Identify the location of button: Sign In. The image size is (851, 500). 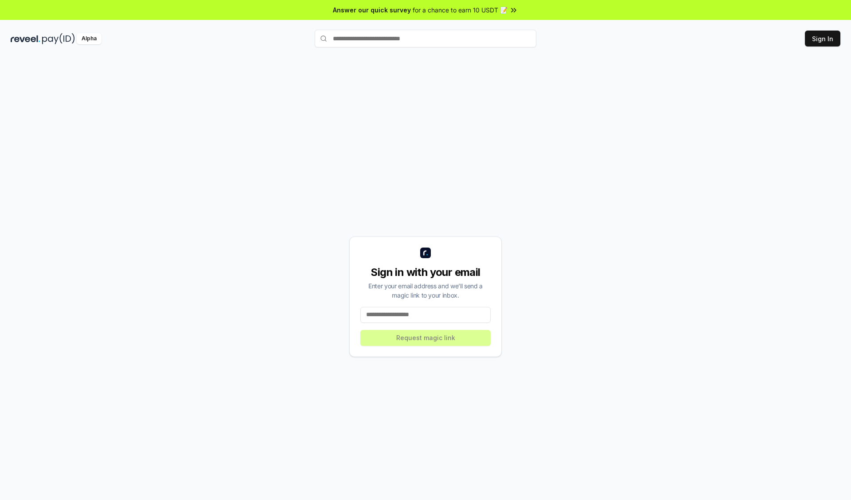
(822, 39).